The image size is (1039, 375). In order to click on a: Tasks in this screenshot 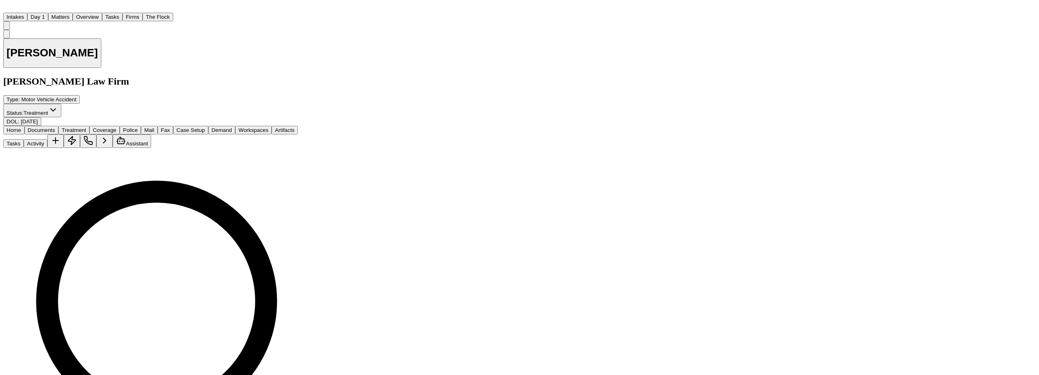, I will do `click(112, 16)`.